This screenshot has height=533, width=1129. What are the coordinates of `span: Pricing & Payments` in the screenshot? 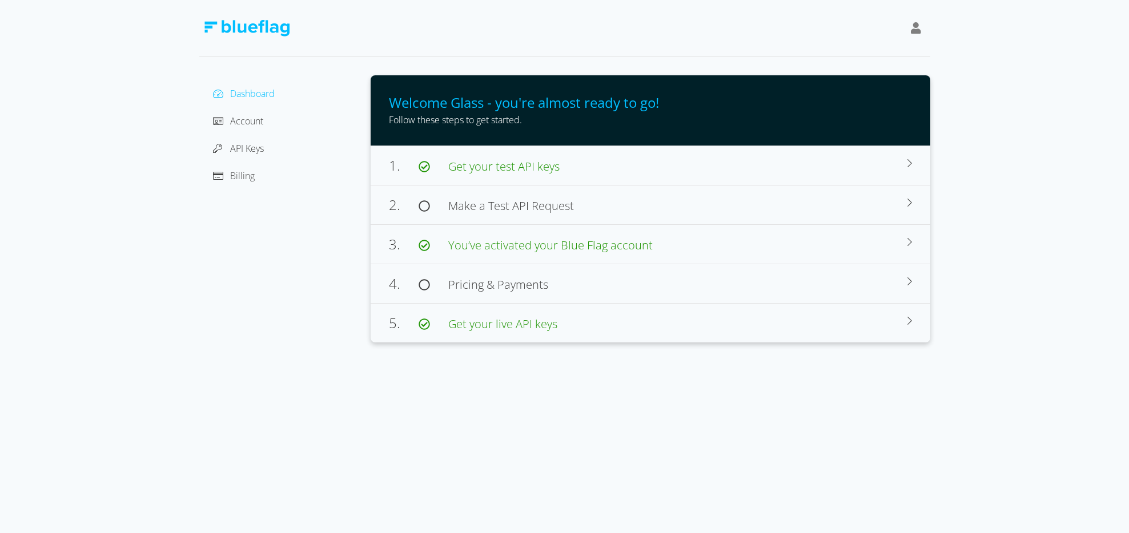 It's located at (498, 284).